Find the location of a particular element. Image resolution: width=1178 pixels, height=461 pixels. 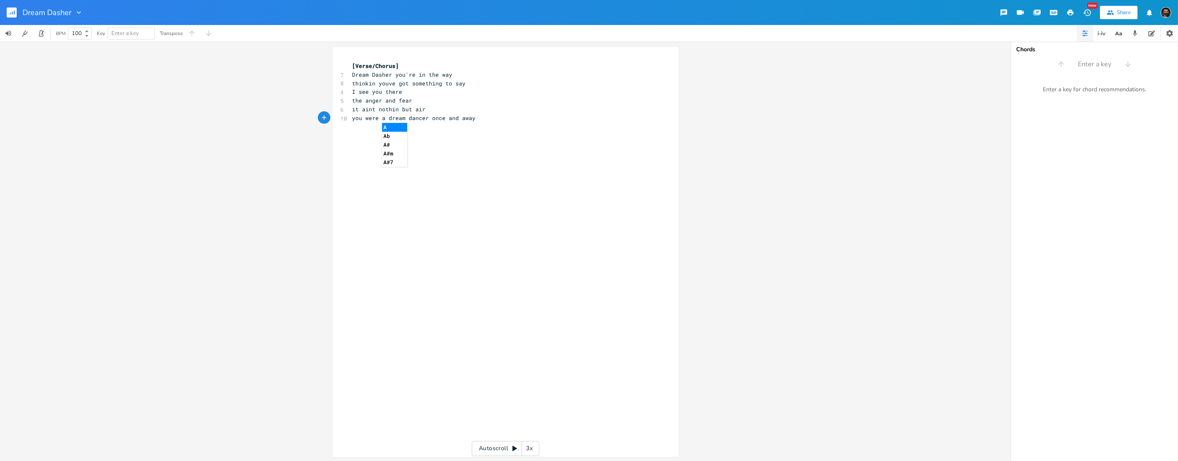

li: Ab is located at coordinates (395, 136).